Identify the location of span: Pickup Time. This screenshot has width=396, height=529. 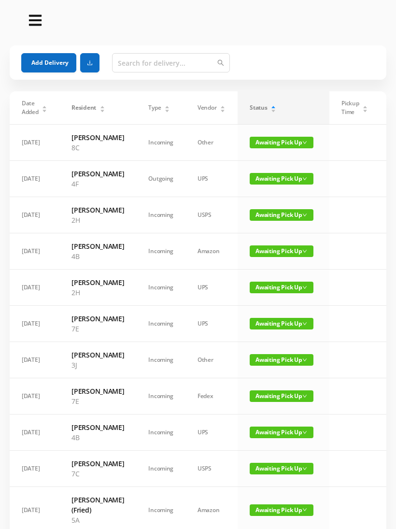
(350, 108).